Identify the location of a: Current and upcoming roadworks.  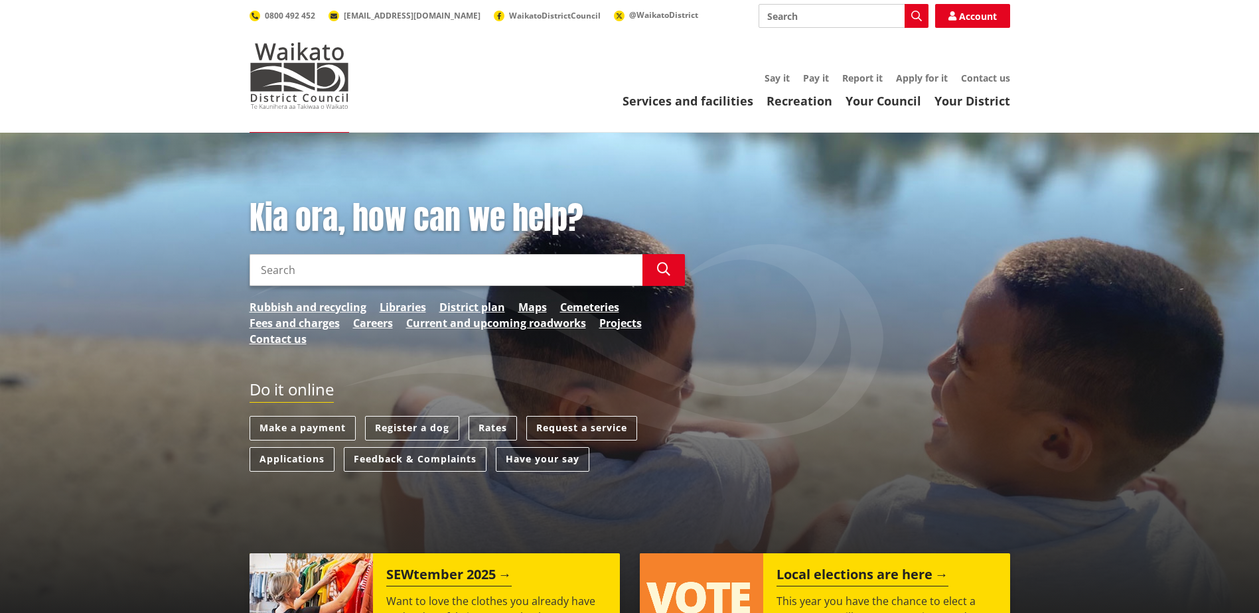
(496, 323).